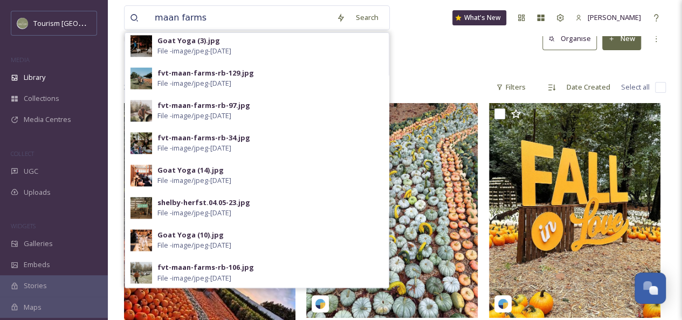 The height and width of the screenshot is (320, 682). Describe the element at coordinates (23, 23) in the screenshot. I see `img: Abbotsford_Snapsea.png` at that location.